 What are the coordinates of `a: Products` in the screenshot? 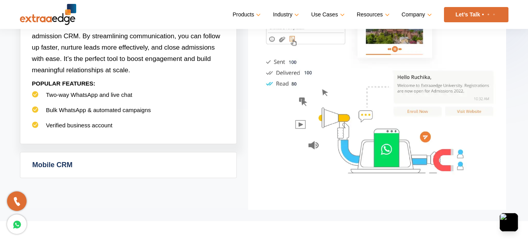 It's located at (246, 14).